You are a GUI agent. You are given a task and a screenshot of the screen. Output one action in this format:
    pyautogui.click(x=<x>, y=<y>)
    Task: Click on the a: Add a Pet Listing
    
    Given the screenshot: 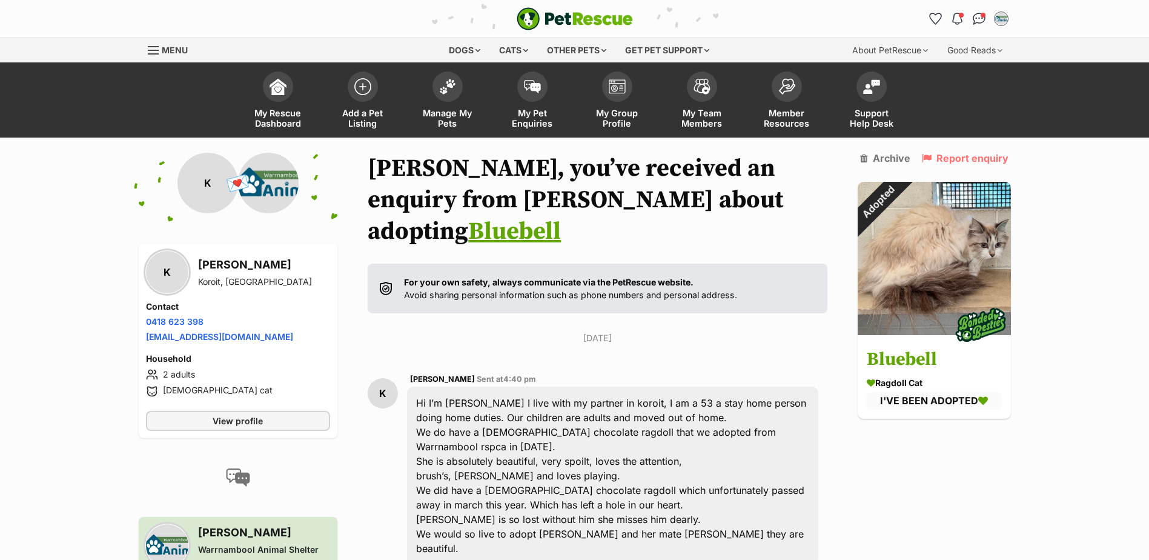 What is the action you would take?
    pyautogui.click(x=363, y=101)
    